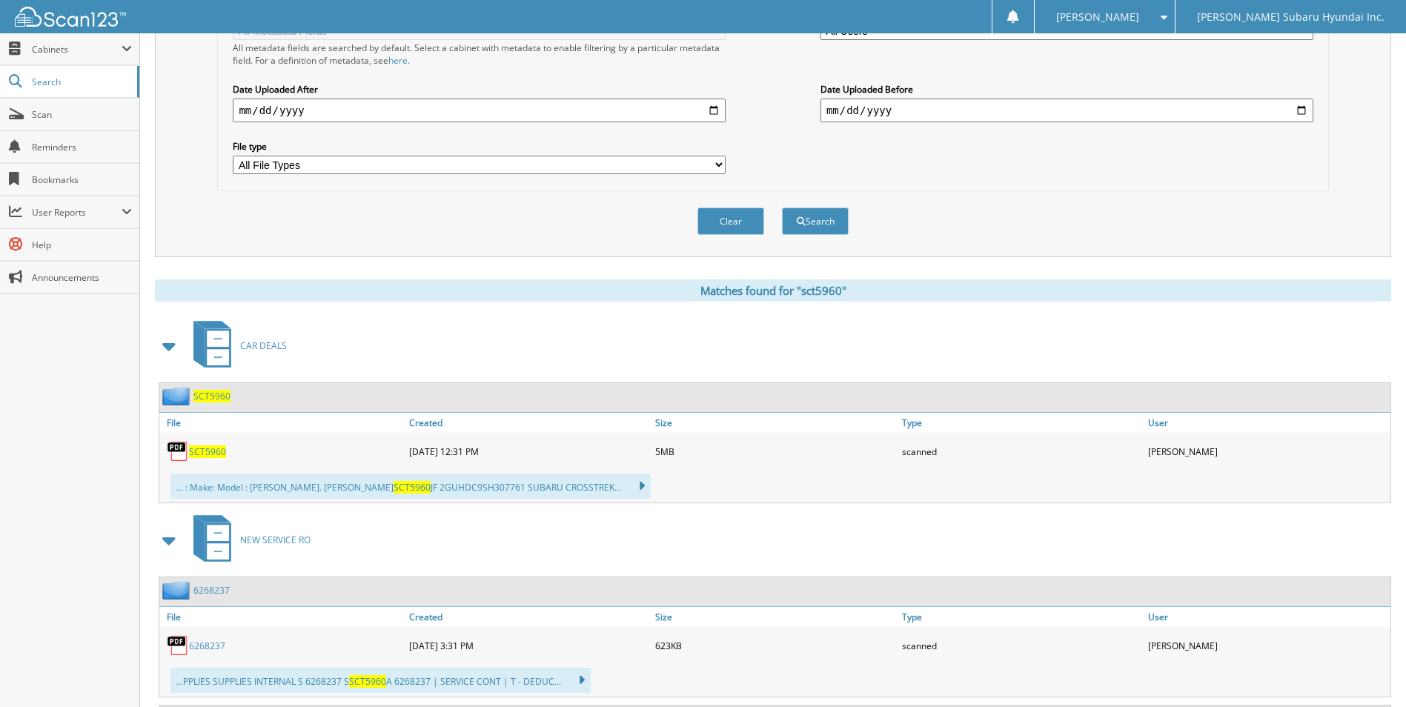 The image size is (1406, 707). What do you see at coordinates (76, 49) in the screenshot?
I see `span: Cabinets` at bounding box center [76, 49].